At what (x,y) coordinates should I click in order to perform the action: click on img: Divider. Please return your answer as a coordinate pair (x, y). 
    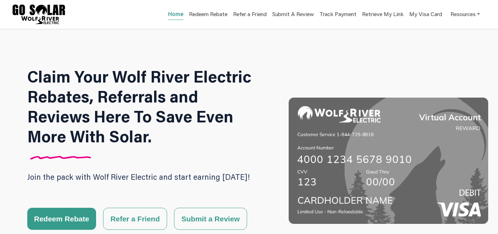
    Looking at the image, I should click on (61, 157).